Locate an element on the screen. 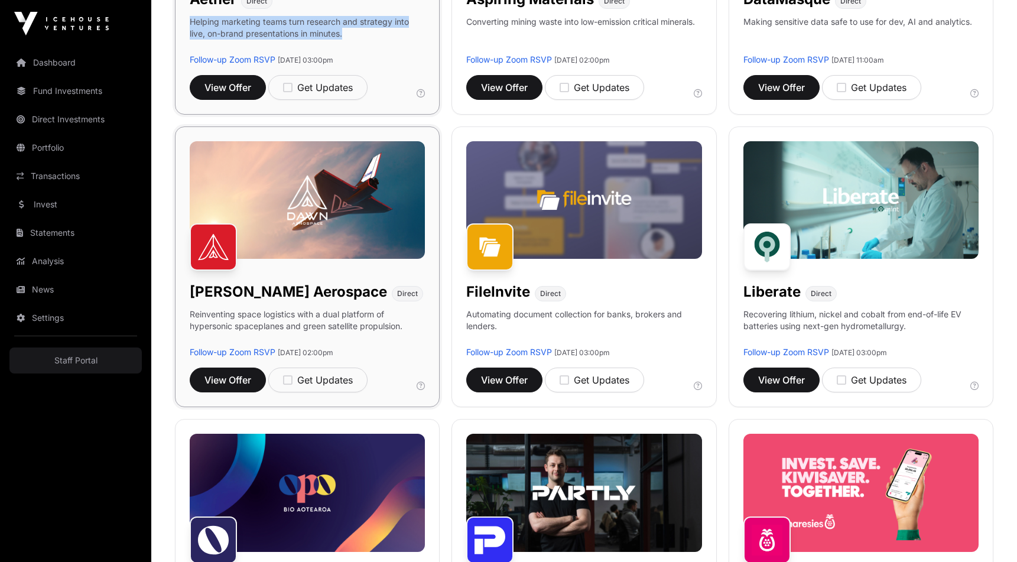 The height and width of the screenshot is (562, 1017). img: Liberate-Banner.jpg is located at coordinates (861, 200).